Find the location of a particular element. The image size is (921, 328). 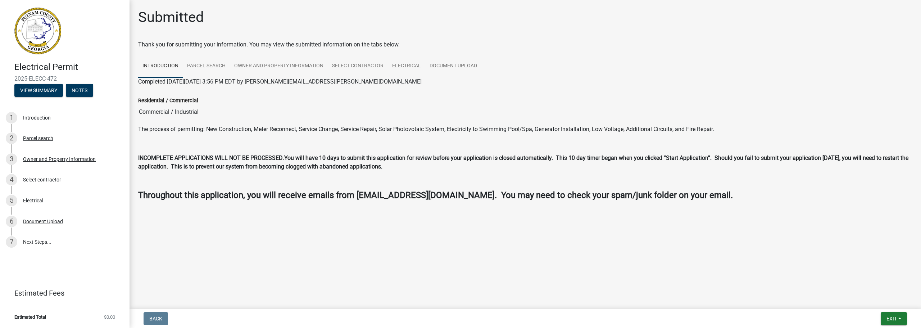

div: Thank you for submitting your information. You may view the submitted information on the tabs below. is located at coordinates (525, 45).